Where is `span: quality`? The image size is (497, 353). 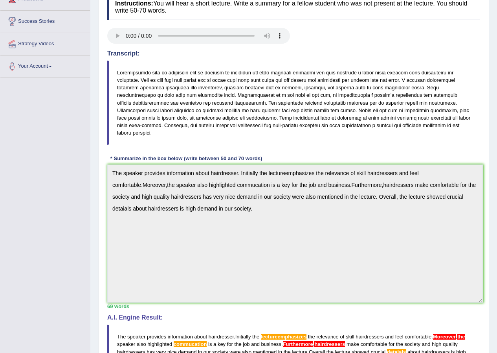 span: quality is located at coordinates (450, 344).